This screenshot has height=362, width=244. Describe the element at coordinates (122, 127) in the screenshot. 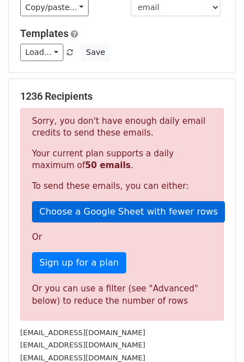

I see `p: Sorry, you don't have enough daily email credits to send these emails.` at that location.